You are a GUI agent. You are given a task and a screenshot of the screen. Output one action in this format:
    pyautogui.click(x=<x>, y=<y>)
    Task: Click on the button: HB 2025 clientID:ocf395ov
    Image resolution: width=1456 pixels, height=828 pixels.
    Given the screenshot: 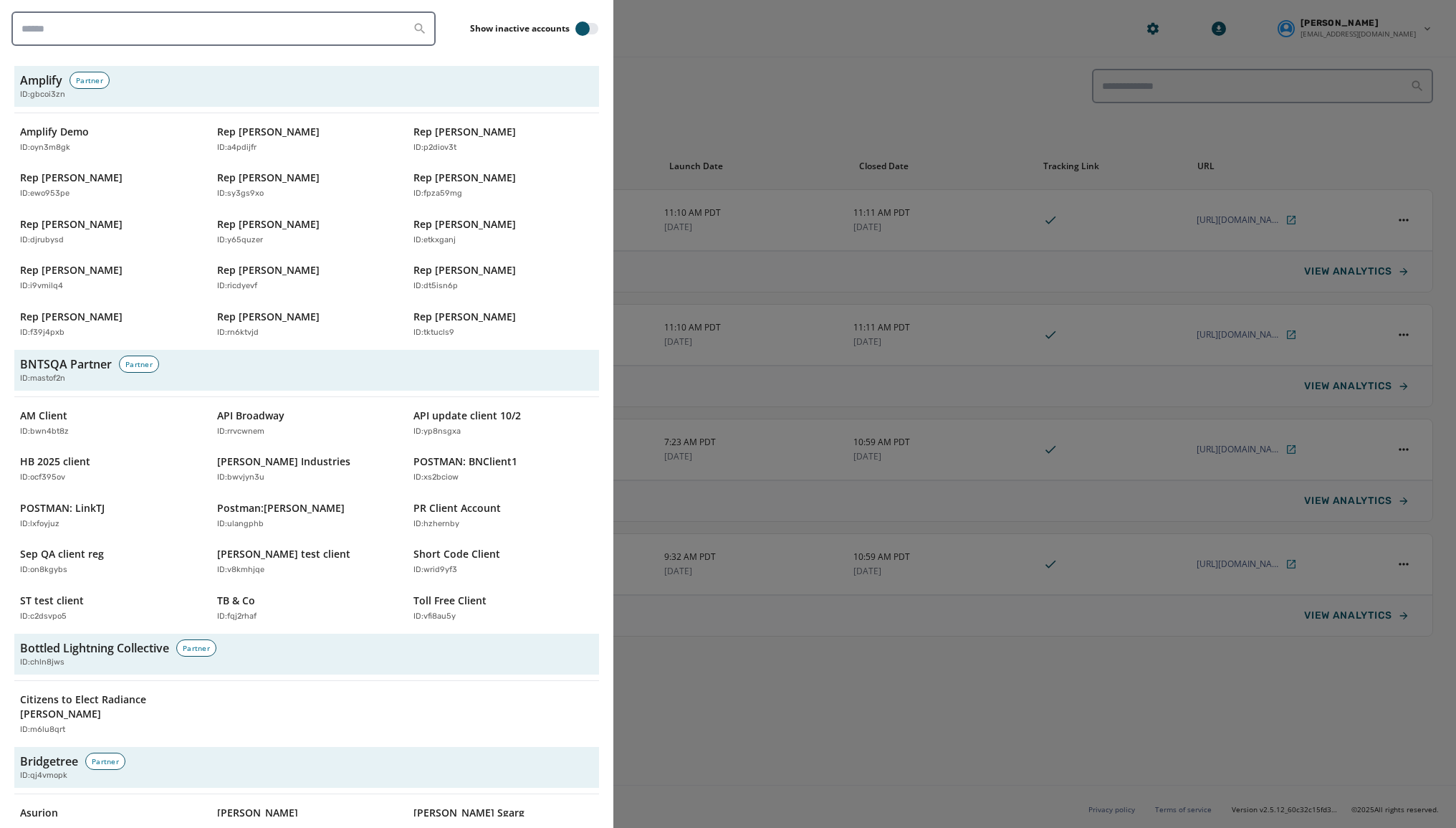 What is the action you would take?
    pyautogui.click(x=109, y=468)
    